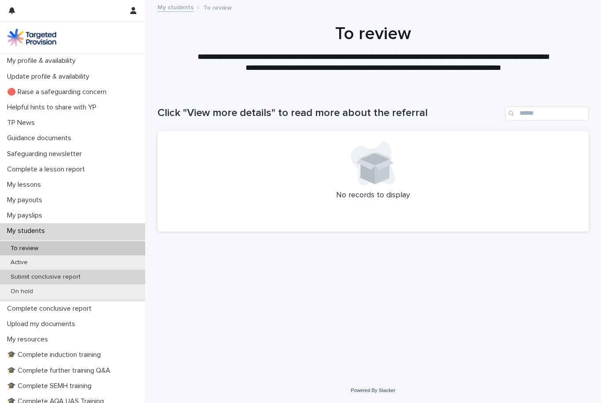 The height and width of the screenshot is (403, 601). What do you see at coordinates (19, 263) in the screenshot?
I see `p: Active` at bounding box center [19, 263].